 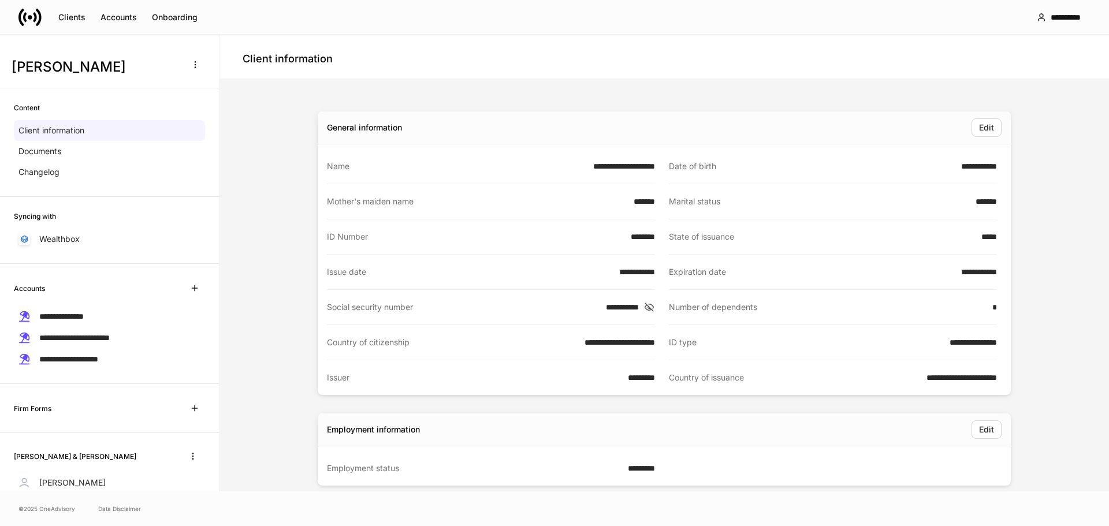 I want to click on a: Client information, so click(x=109, y=131).